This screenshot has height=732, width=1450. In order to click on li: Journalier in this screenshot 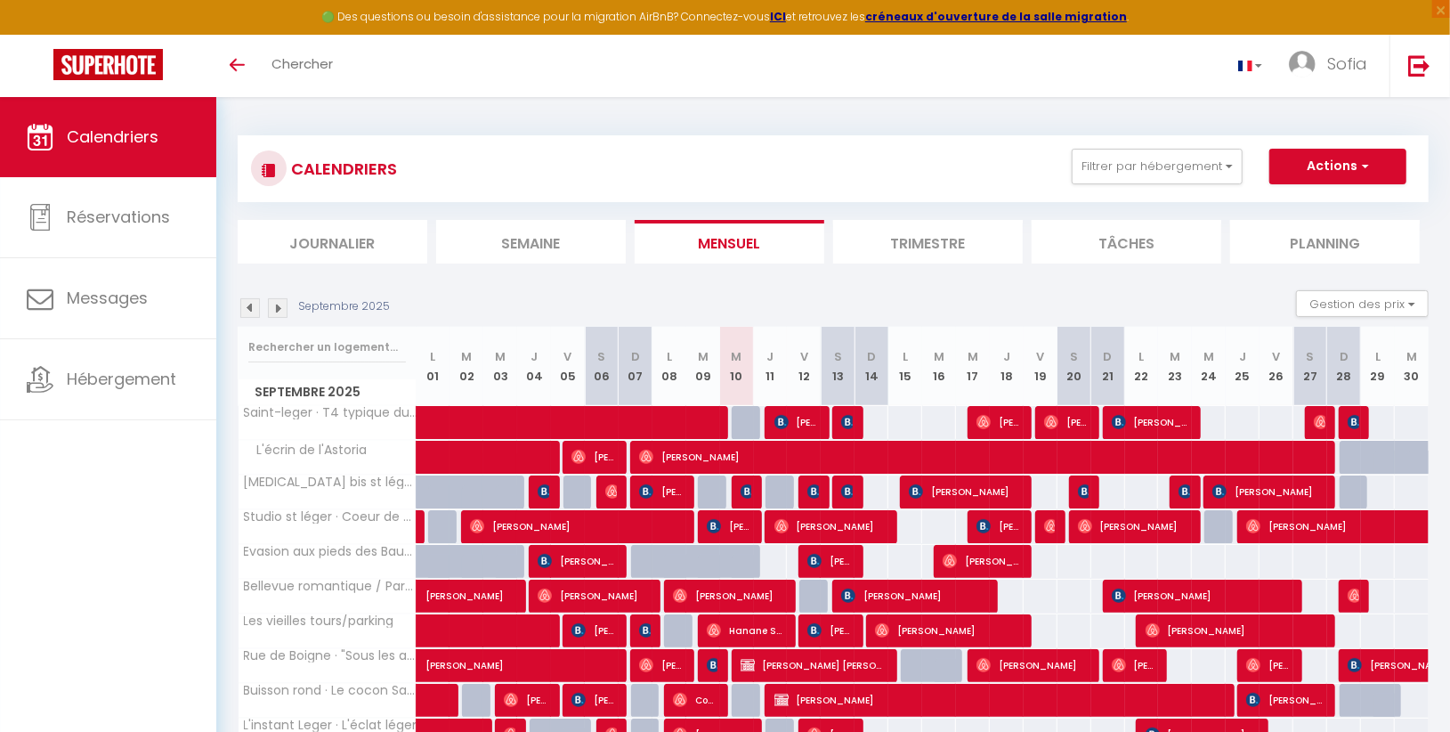, I will do `click(332, 241)`.